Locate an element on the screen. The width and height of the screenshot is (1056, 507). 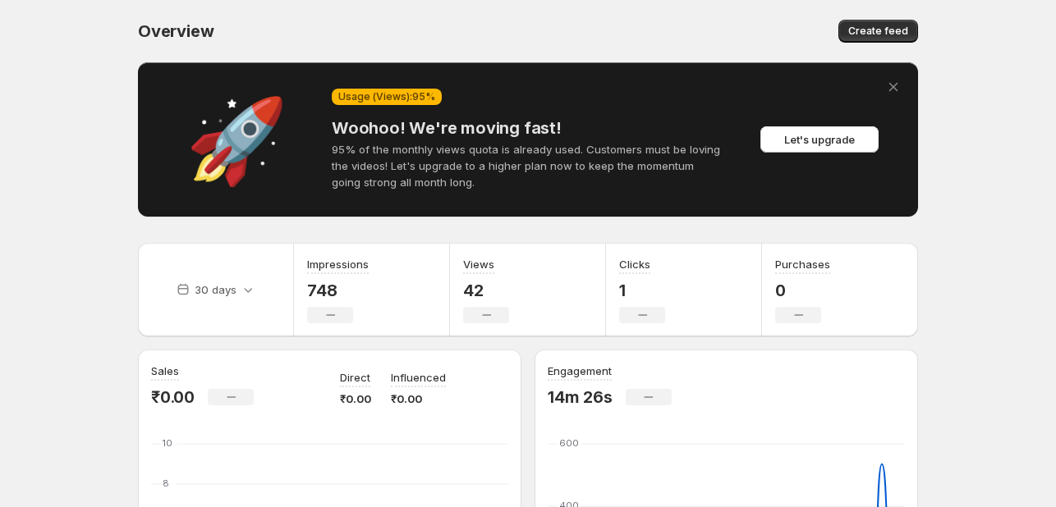
p: 30 days is located at coordinates (215, 290).